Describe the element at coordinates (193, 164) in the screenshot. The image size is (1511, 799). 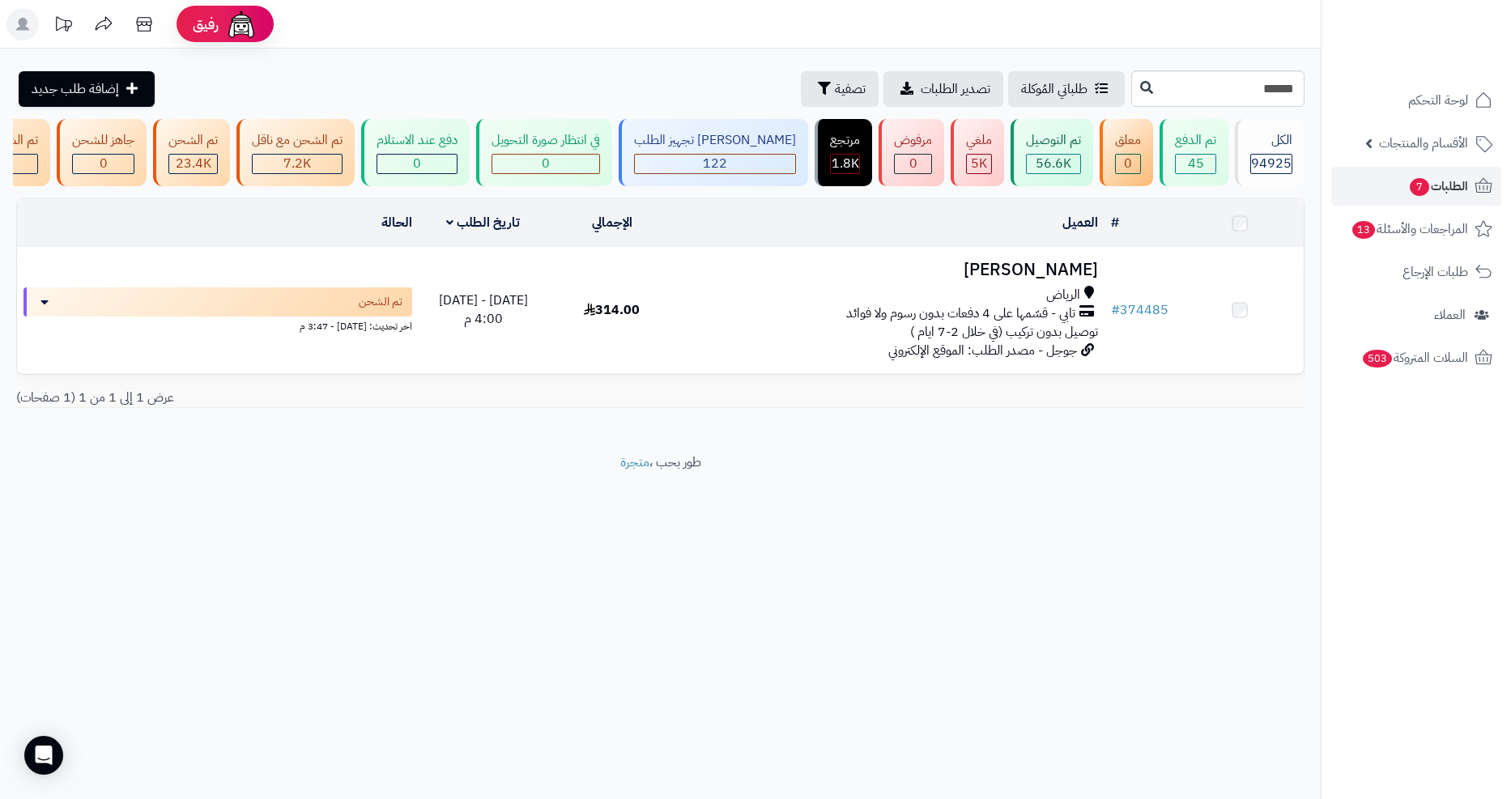
I see `div: 23407` at that location.